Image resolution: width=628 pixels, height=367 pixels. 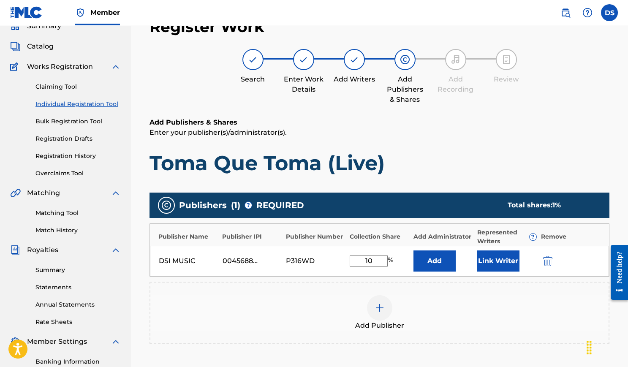 I want to click on div: Chat Widget, so click(x=607, y=347).